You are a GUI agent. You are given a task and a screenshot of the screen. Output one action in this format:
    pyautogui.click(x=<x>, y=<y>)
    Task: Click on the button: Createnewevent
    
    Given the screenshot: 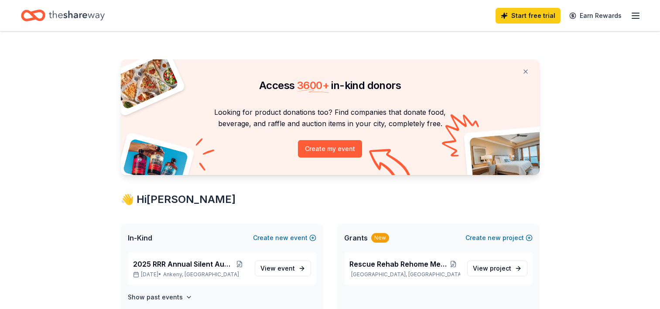 What is the action you would take?
    pyautogui.click(x=284, y=238)
    